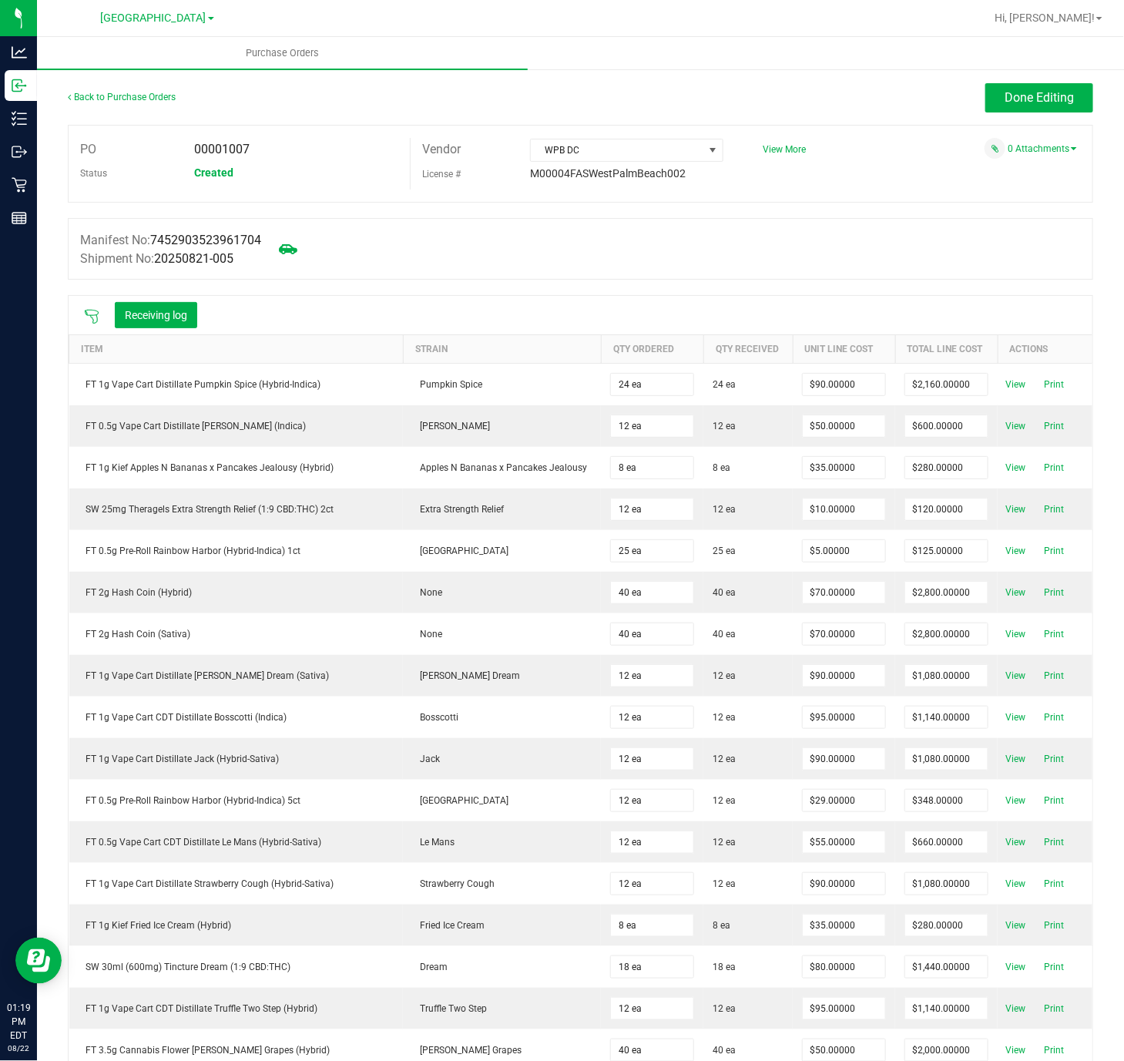 The height and width of the screenshot is (1061, 1124). I want to click on span: Dream, so click(430, 967).